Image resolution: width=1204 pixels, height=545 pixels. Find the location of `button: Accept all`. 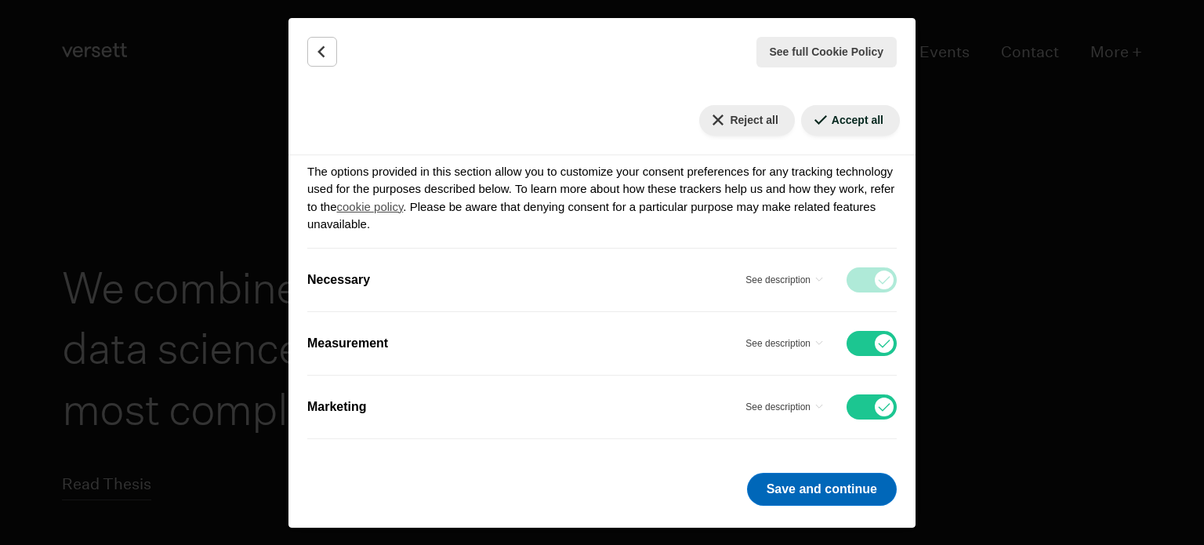

button: Accept all is located at coordinates (850, 120).